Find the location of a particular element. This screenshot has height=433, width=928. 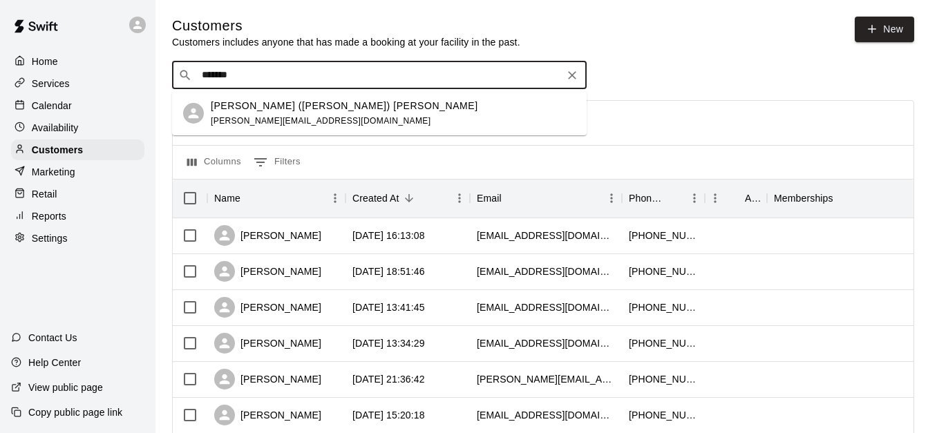

div: Settings is located at coordinates (77, 238).